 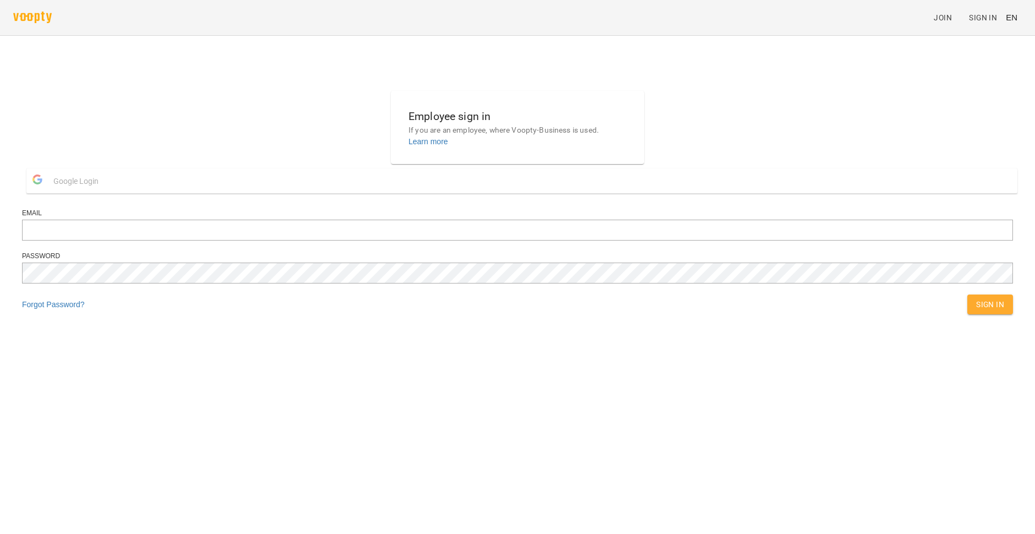 What do you see at coordinates (517, 127) in the screenshot?
I see `button: Employee sign inIf you are an employee, where Voopty-Business is used.Learn more` at bounding box center [517, 127].